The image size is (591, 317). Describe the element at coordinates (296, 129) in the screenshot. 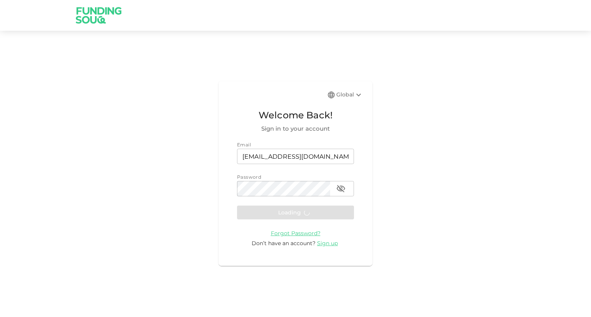

I see `span: Sign in to your account` at that location.